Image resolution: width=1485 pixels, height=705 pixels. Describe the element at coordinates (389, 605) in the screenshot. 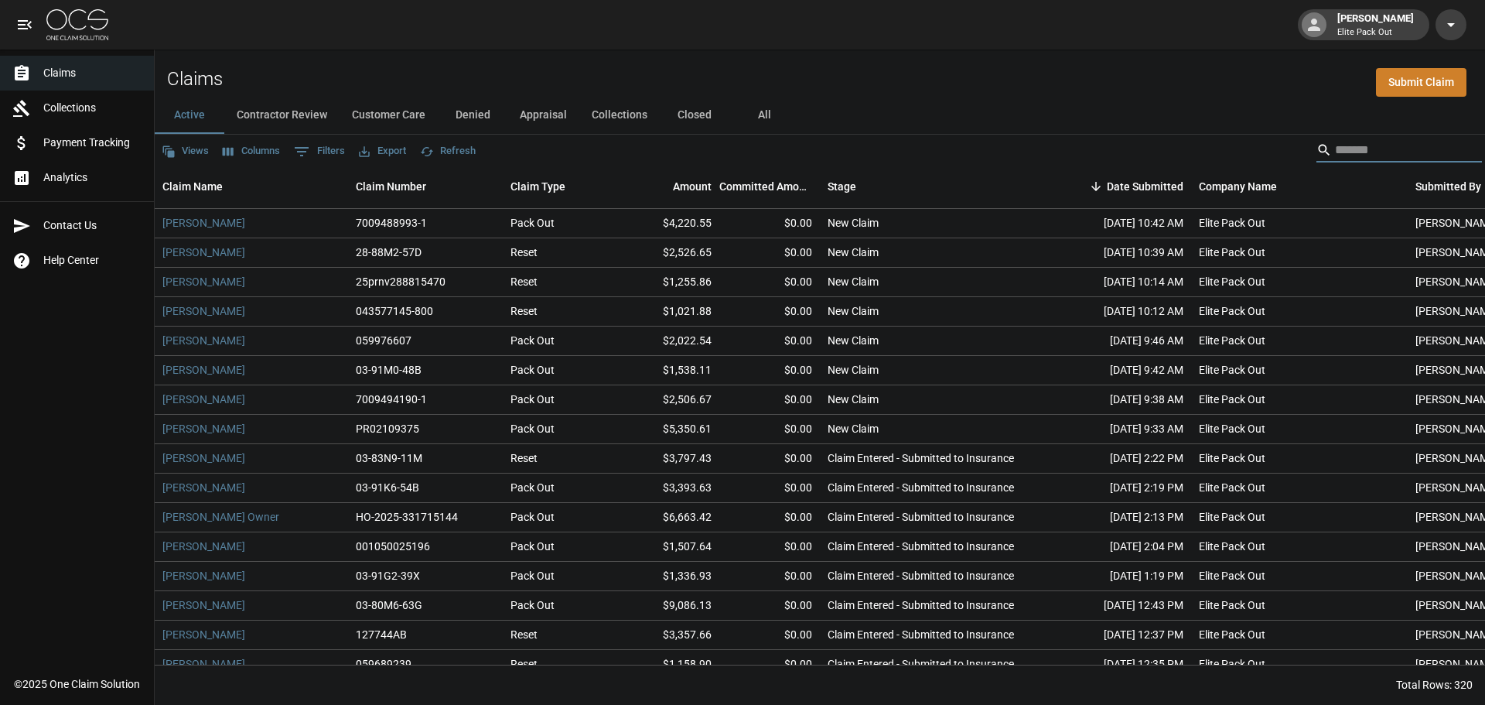

I see `div: 03-80M6-63G` at that location.